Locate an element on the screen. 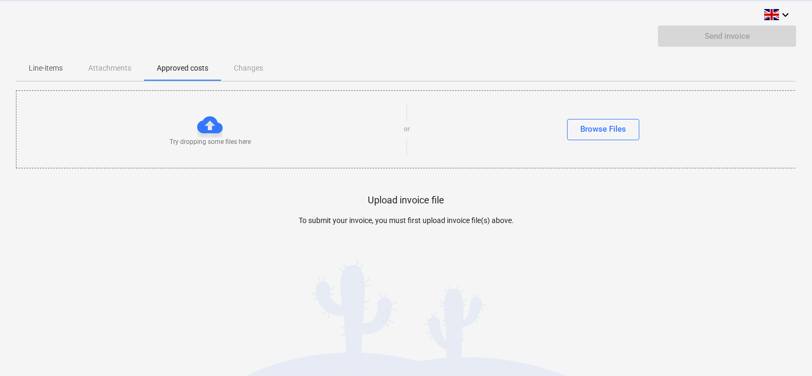 The image size is (812, 376). p: Approved costs is located at coordinates (182, 68).